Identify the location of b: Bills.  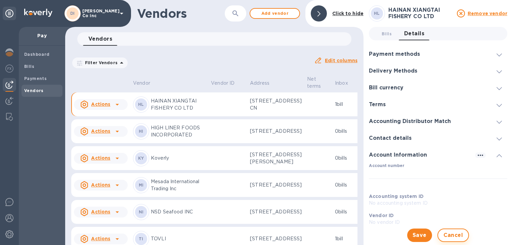
(29, 66).